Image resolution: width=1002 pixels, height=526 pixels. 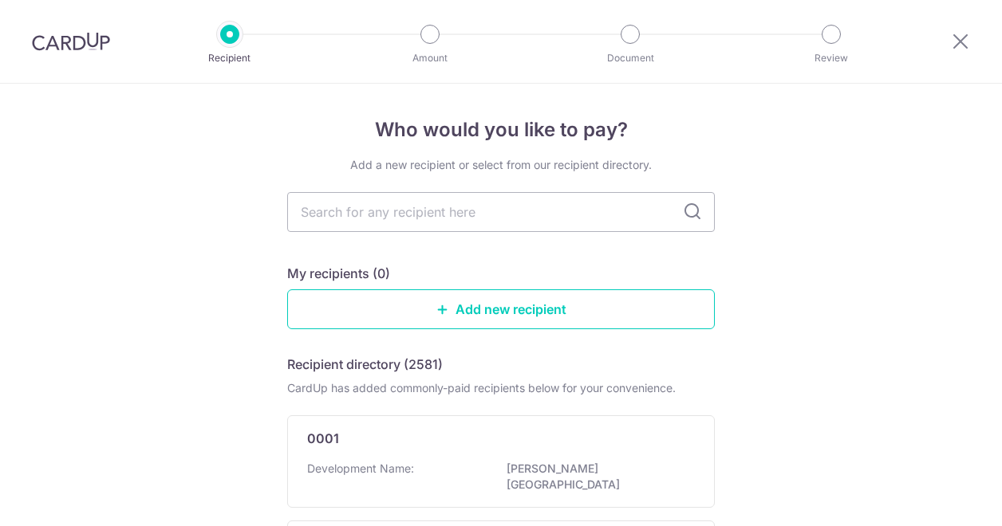 I want to click on a: Add new recipient, so click(x=501, y=309).